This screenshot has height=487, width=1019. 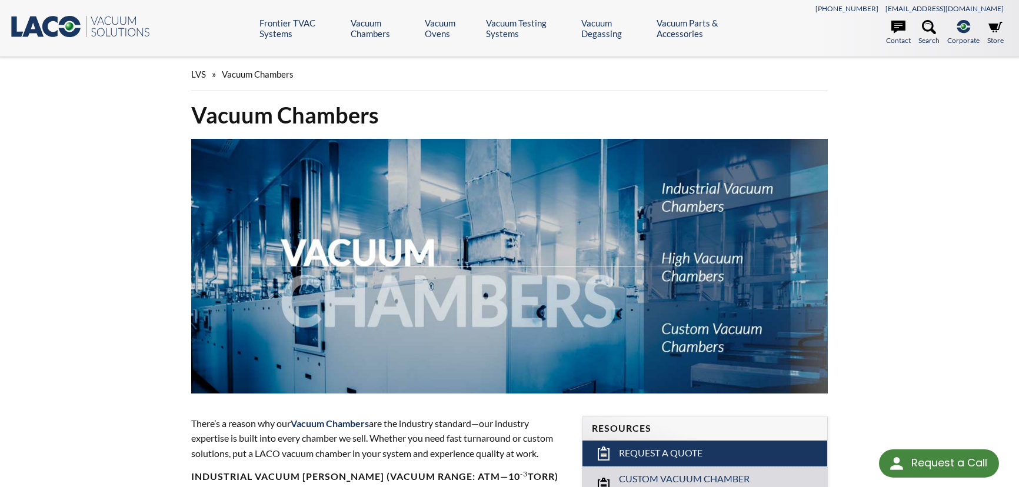 I want to click on img: Vacuum Chambers, so click(x=510, y=266).